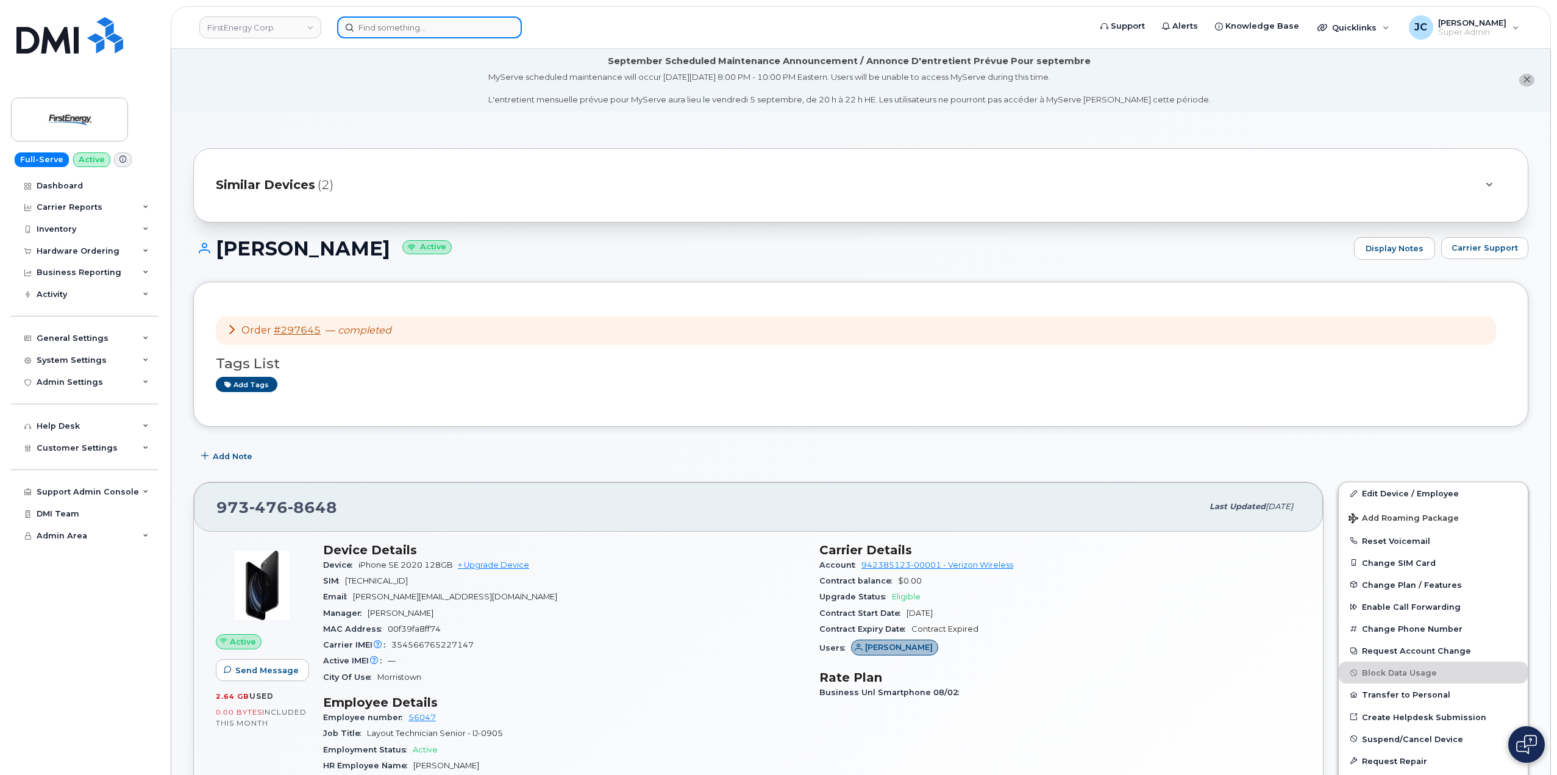  What do you see at coordinates (261, 717) in the screenshot?
I see `span: included this month` at bounding box center [261, 717].